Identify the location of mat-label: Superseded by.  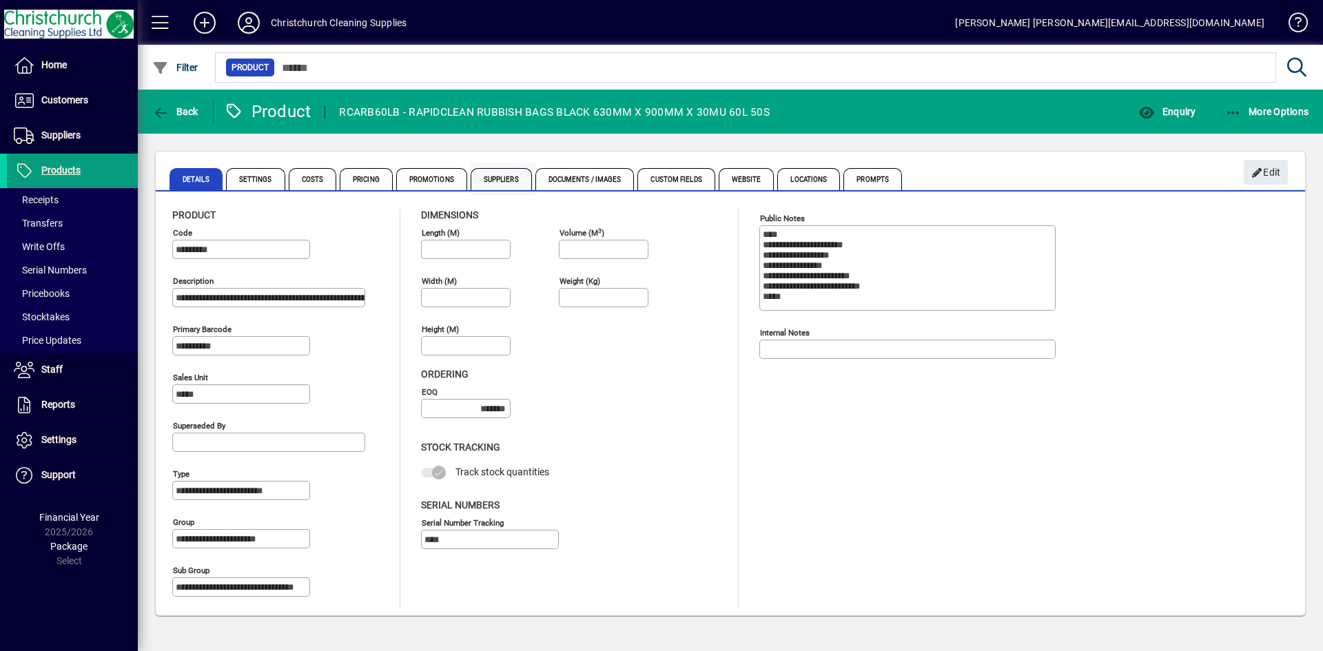
(199, 426).